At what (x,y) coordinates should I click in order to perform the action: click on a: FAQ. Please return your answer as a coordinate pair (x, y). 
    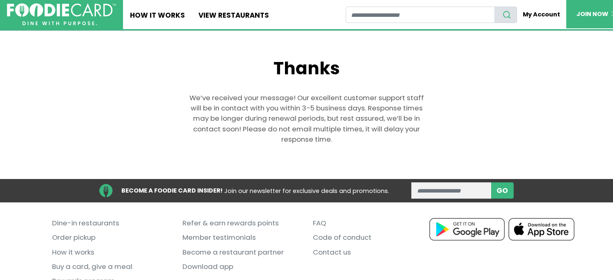
    Looking at the image, I should click on (372, 223).